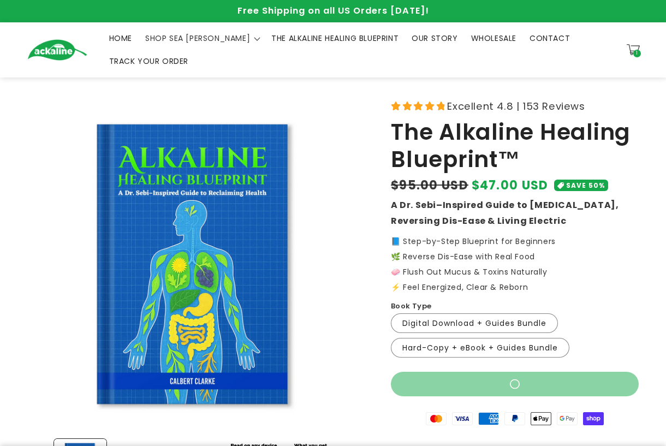 This screenshot has height=446, width=666. What do you see at coordinates (430, 185) in the screenshot?
I see `s: $95.00 USD` at bounding box center [430, 185].